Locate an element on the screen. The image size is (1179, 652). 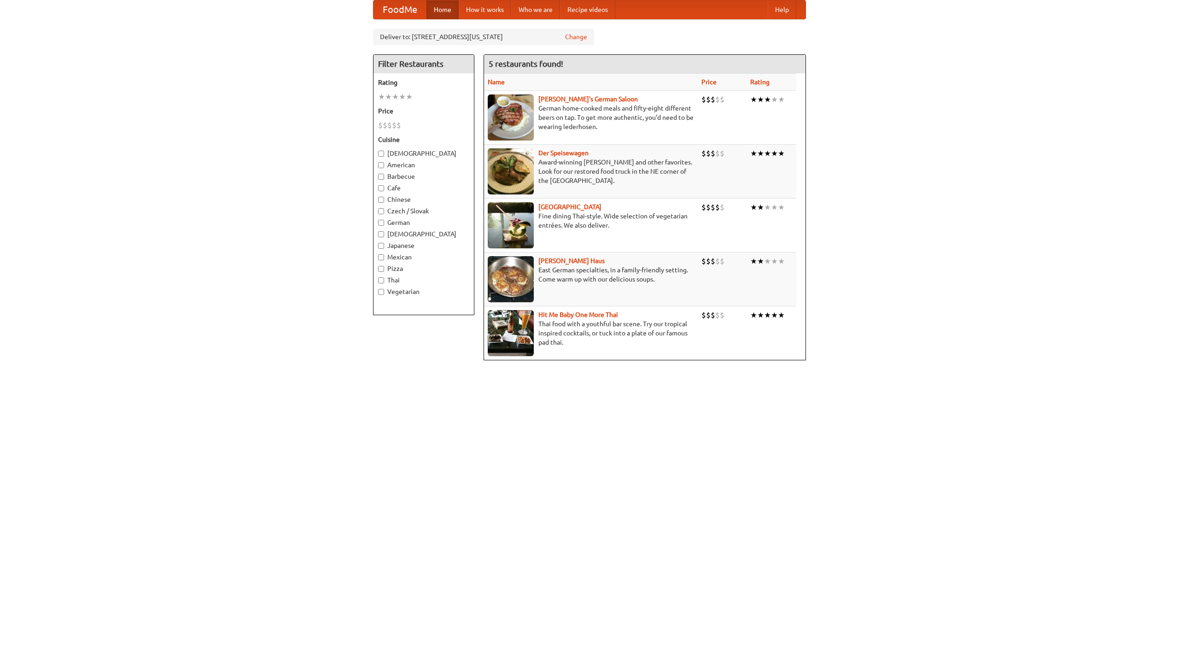
label: Barbecue is located at coordinates (424, 176).